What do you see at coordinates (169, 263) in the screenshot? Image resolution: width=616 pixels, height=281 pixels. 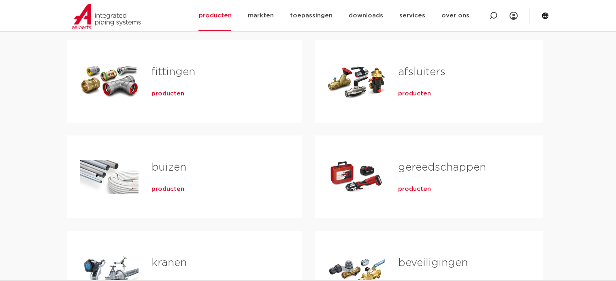 I see `a: kranen` at bounding box center [169, 263].